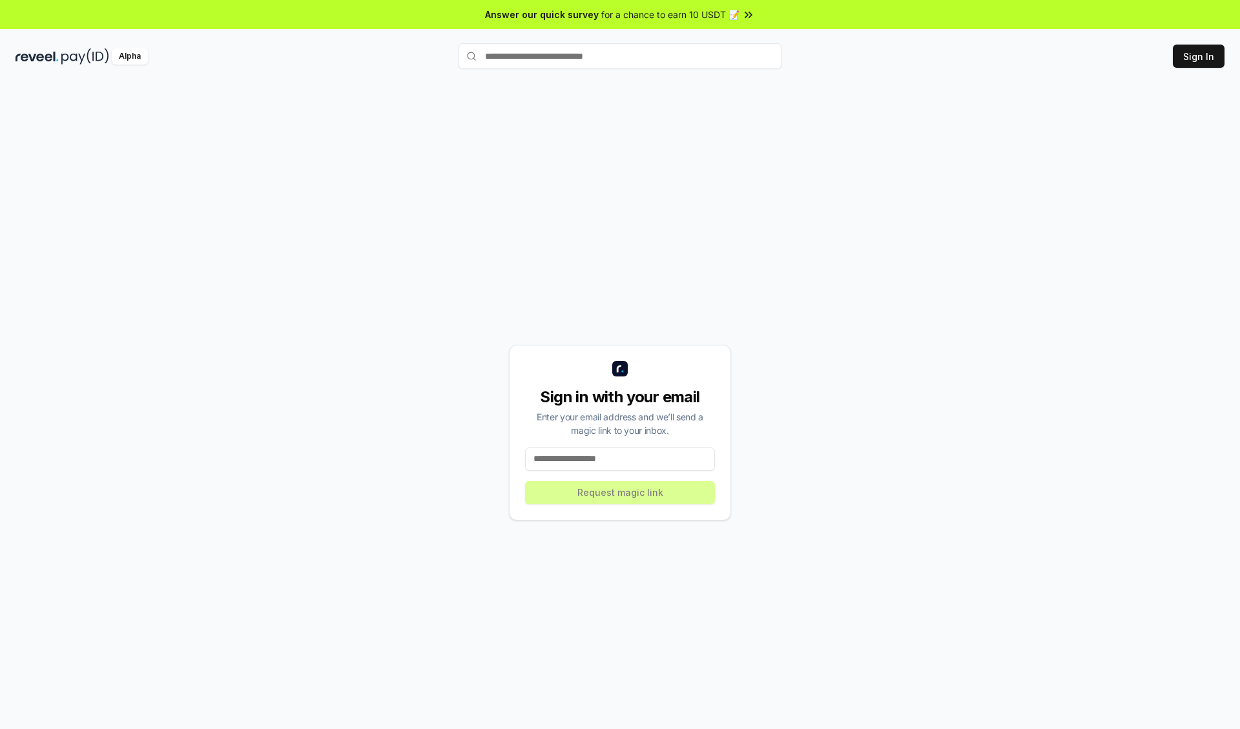 The image size is (1240, 729). Describe the element at coordinates (620, 397) in the screenshot. I see `div: Sign in with your email` at that location.